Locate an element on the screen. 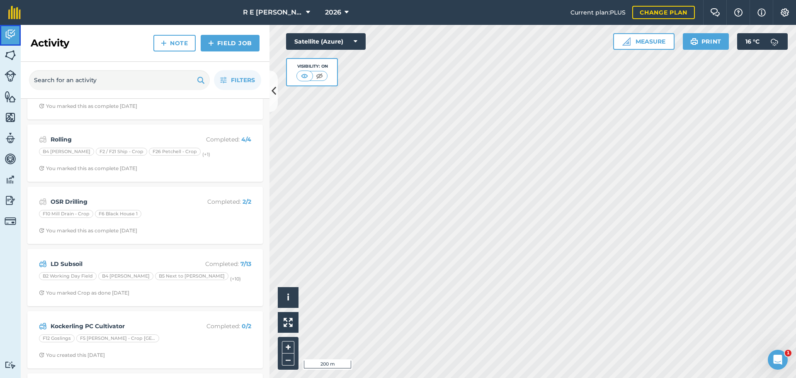 This screenshot has width=796, height=378. div: F12 Goslings is located at coordinates (57, 338).